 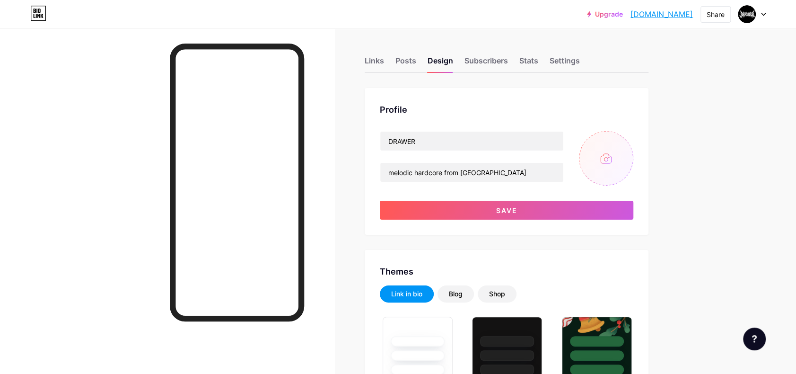 I want to click on div: Link in bio, so click(x=407, y=294).